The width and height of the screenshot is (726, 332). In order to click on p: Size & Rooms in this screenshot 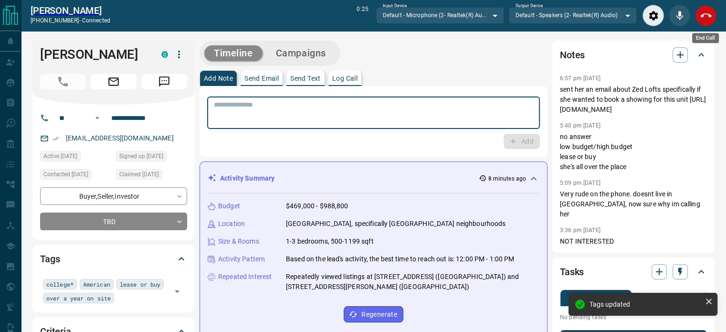, I will do `click(239, 241)`.